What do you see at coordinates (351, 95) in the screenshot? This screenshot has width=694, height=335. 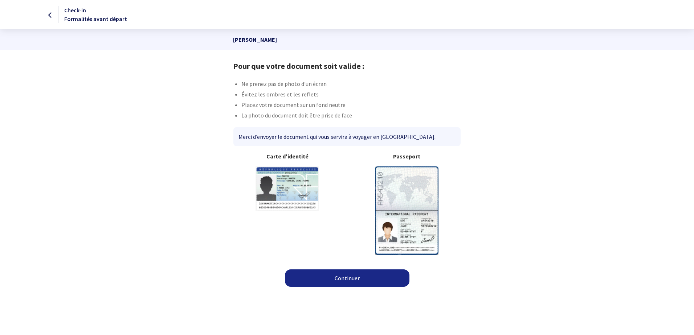 I see `li: Évitez les ombres et les reflets` at bounding box center [351, 95].